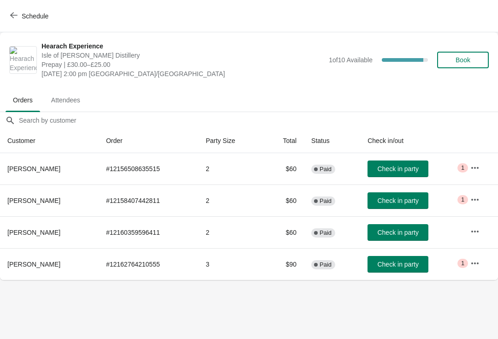 The image size is (498, 339). What do you see at coordinates (183, 65) in the screenshot?
I see `span: Prepay | £30.00–£25.00` at bounding box center [183, 65].